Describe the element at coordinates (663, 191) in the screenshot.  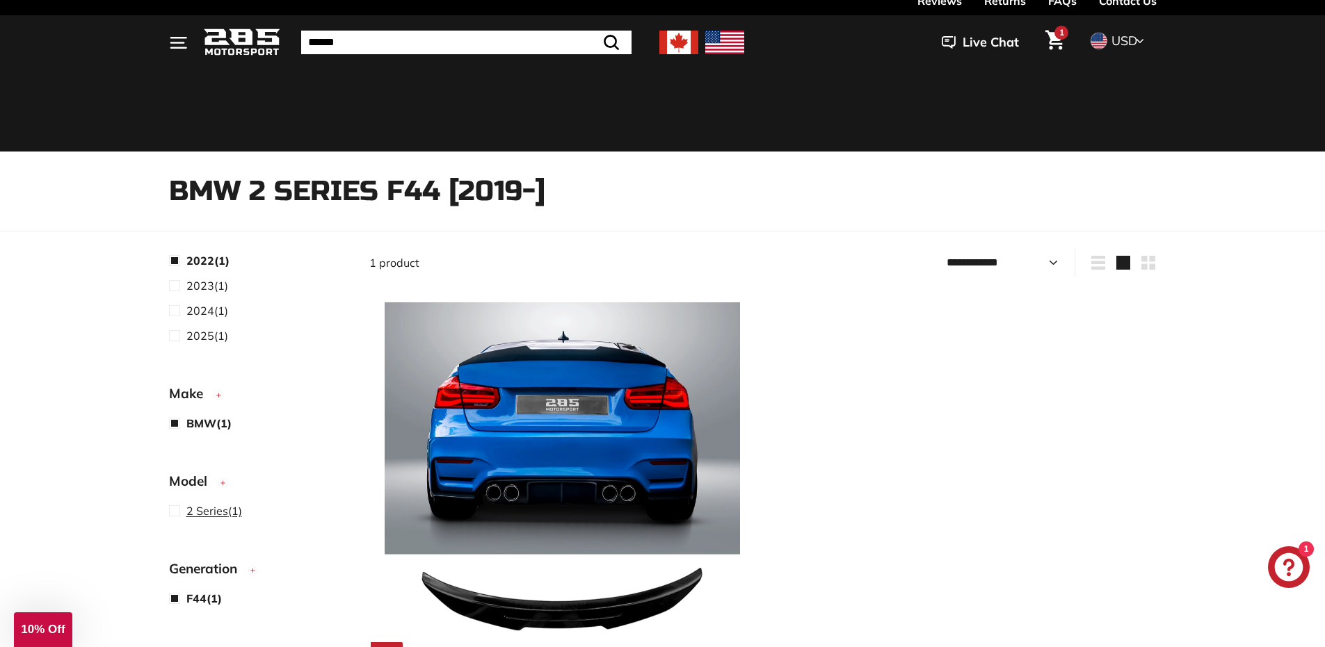
I see `h1: BMW 2 Series F44 [2019-]` at that location.